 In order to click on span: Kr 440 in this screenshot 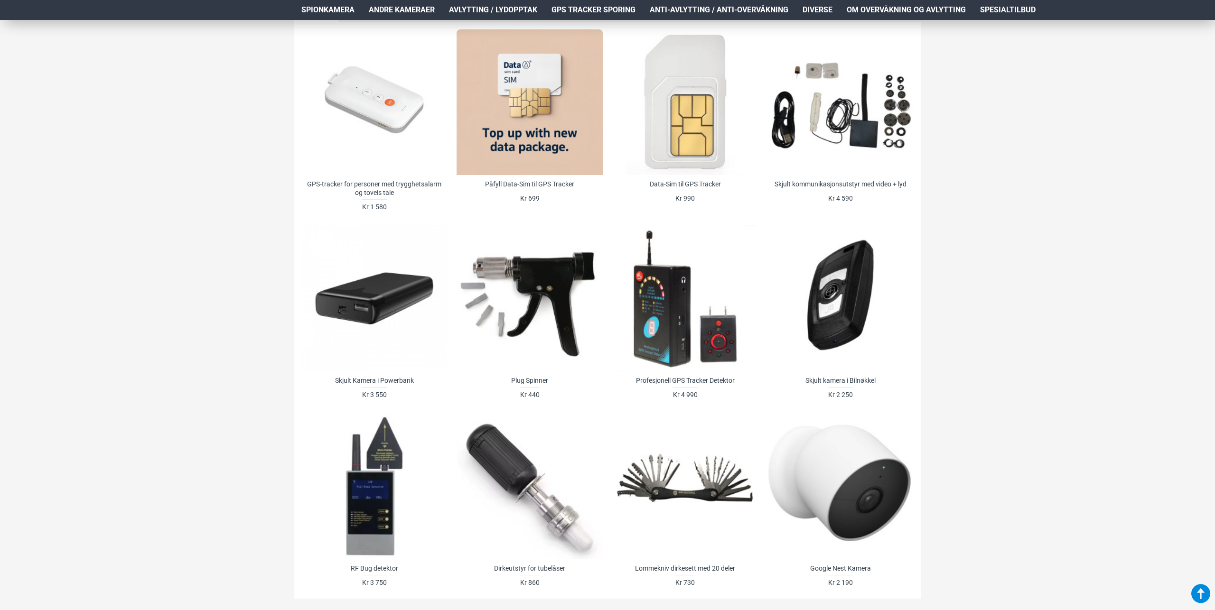, I will do `click(530, 395)`.